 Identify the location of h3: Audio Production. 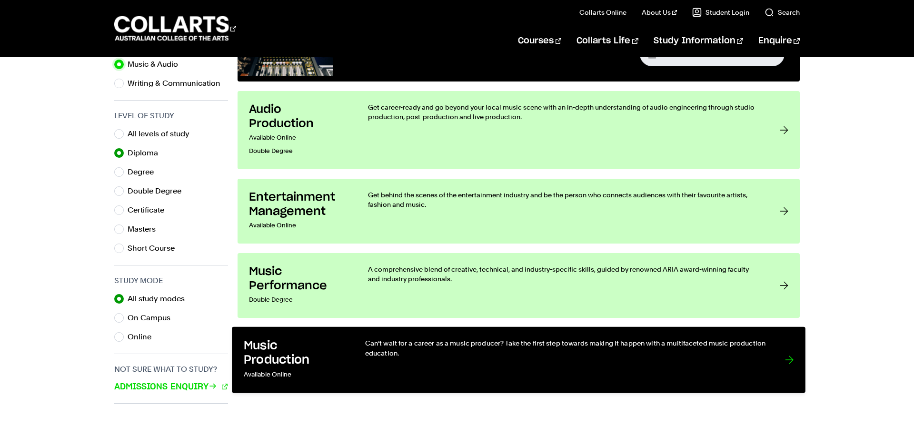
(299, 117).